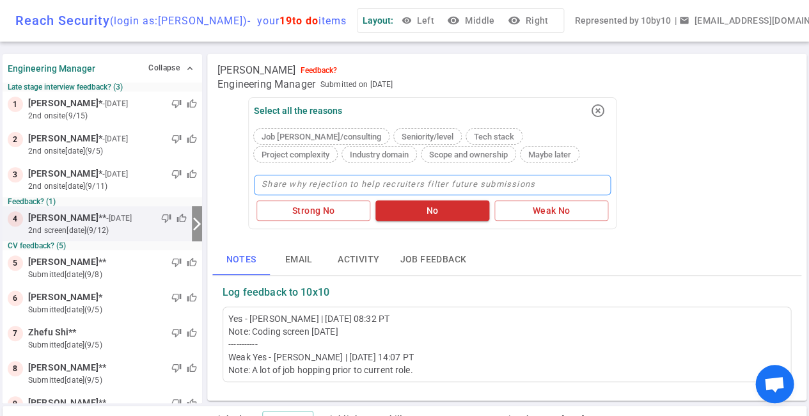 The height and width of the screenshot is (416, 809). Describe the element at coordinates (298, 111) in the screenshot. I see `div: Select all the reasons` at that location.